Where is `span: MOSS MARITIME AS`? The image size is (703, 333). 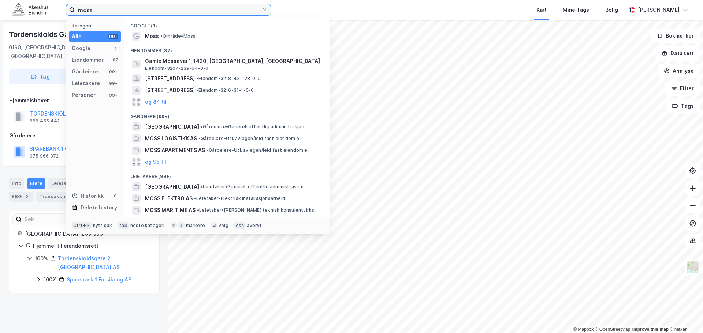 span: MOSS MARITIME AS is located at coordinates (170, 210).